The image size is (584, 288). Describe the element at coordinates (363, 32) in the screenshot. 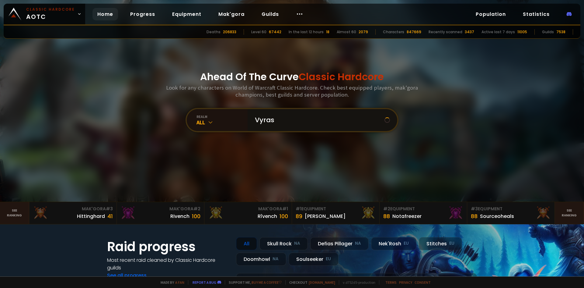

I see `div: 2079` at that location.